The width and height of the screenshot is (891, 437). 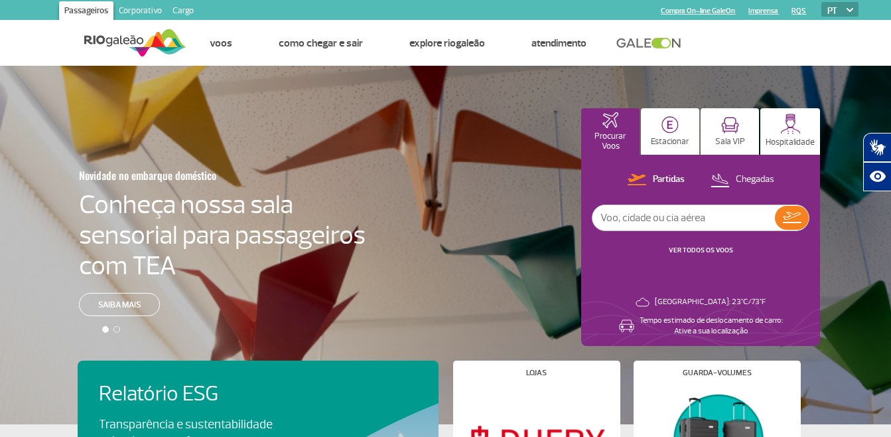 I want to click on button: Hospitalidade, so click(x=790, y=131).